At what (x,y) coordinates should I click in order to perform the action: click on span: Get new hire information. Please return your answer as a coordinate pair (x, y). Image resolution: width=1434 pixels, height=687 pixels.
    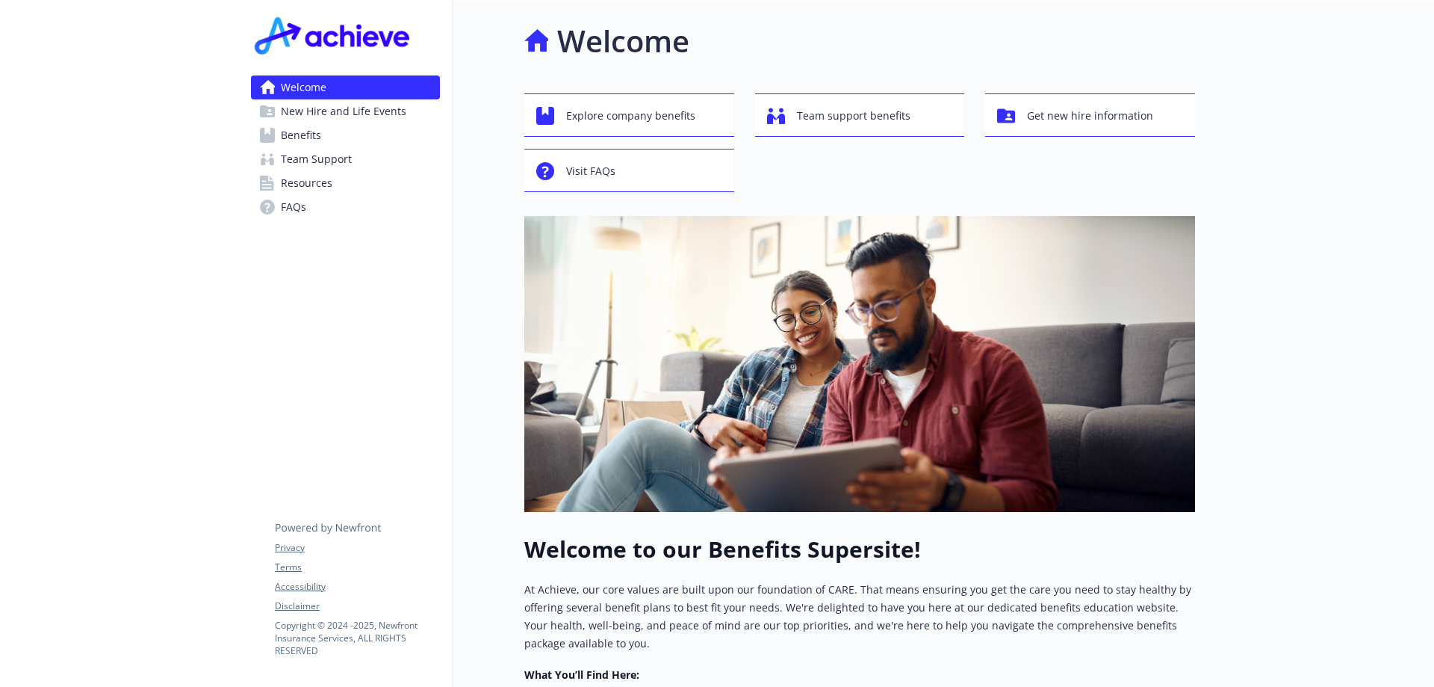
    Looking at the image, I should click on (1090, 116).